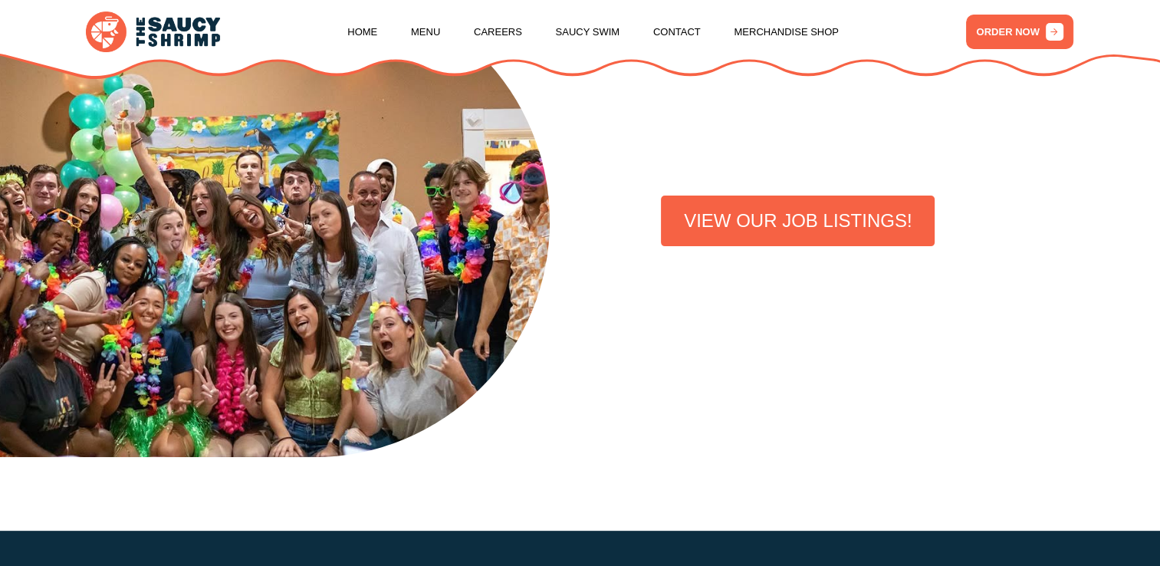 The image size is (1160, 566). Describe the element at coordinates (797, 221) in the screenshot. I see `a: VIEW OUR JOB LISTINGS!` at that location.